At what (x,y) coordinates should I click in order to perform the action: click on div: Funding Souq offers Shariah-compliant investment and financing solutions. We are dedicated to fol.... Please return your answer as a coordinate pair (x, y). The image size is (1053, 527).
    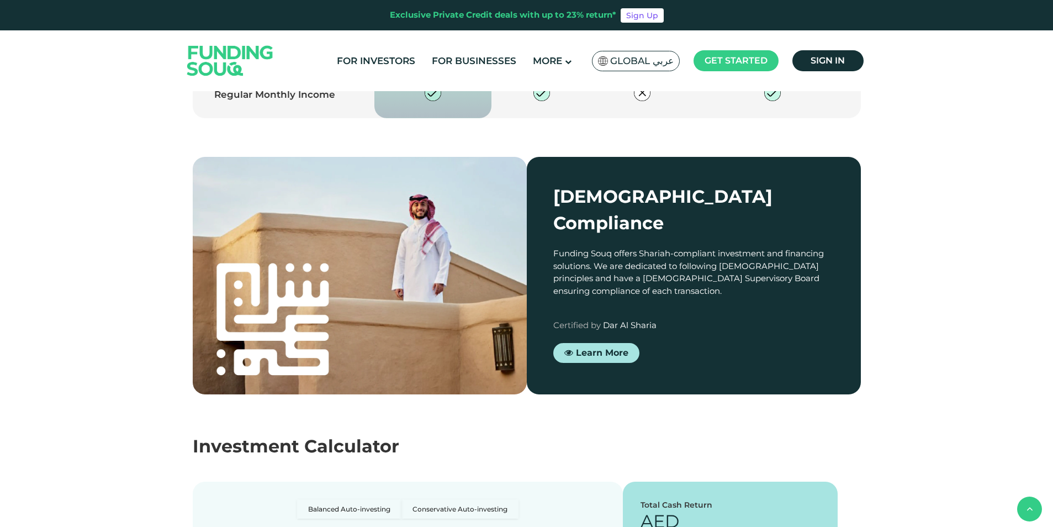
    Looking at the image, I should click on (694, 272).